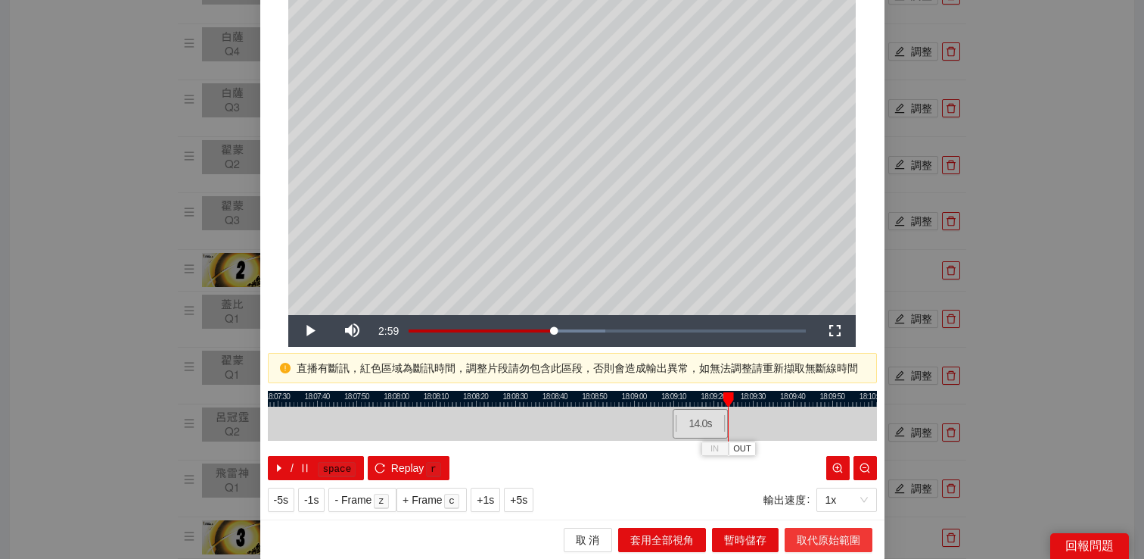  I want to click on kbd: r, so click(434, 469).